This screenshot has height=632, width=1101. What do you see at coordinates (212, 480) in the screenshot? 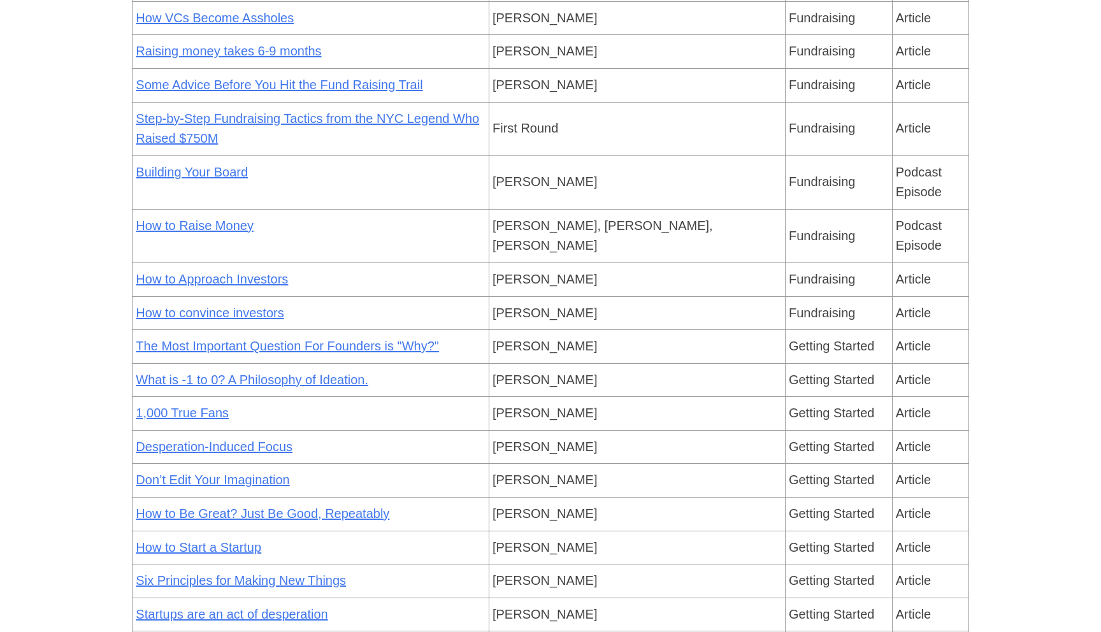
I see `a: Don’t Edit Your Imagination` at bounding box center [212, 480].